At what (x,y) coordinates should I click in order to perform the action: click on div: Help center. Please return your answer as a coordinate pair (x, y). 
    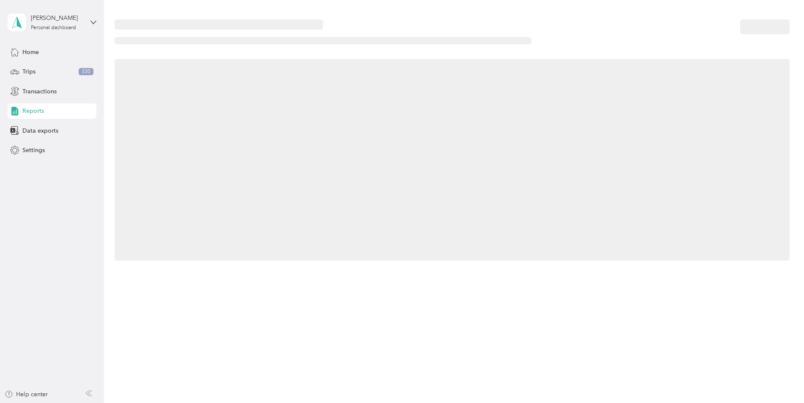
    Looking at the image, I should click on (26, 394).